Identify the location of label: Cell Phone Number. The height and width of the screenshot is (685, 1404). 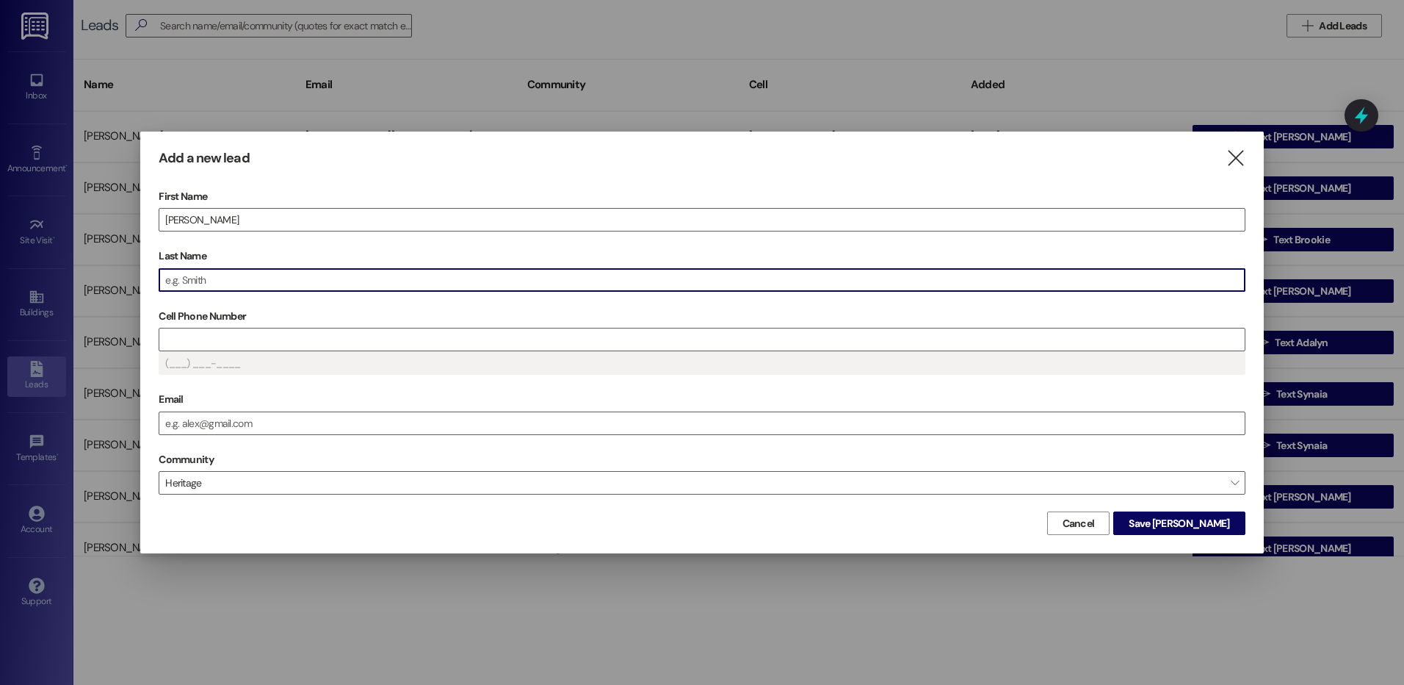
(702, 316).